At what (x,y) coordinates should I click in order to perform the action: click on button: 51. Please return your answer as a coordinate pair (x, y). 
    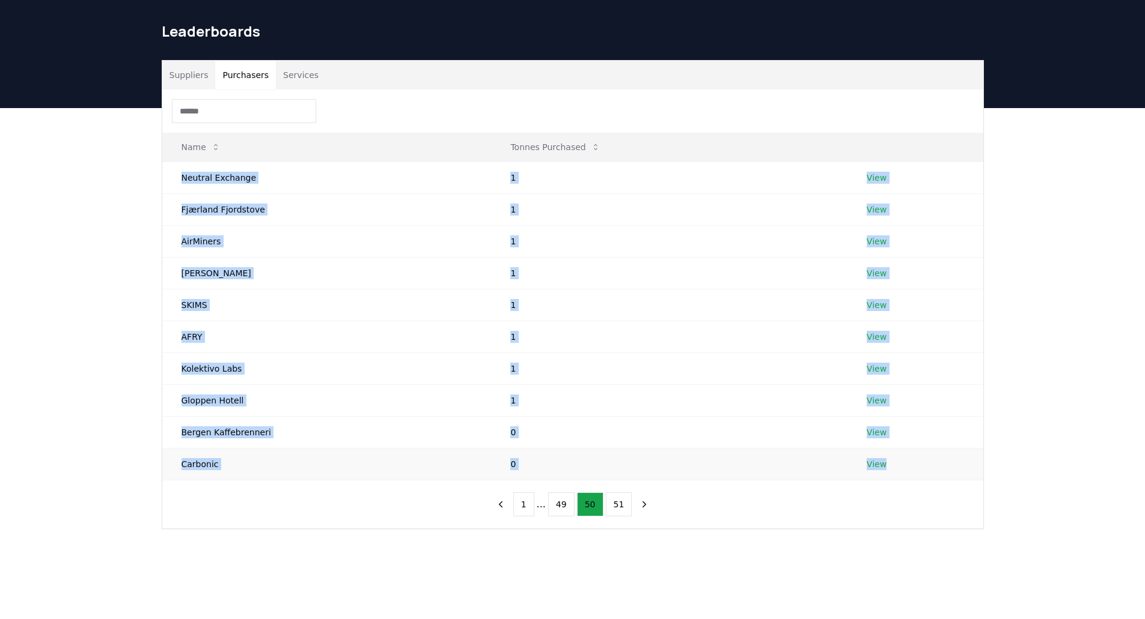
    Looking at the image, I should click on (619, 505).